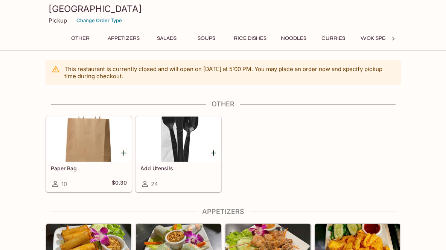 The image size is (446, 250). Describe the element at coordinates (293, 38) in the screenshot. I see `button: Noodles` at that location.